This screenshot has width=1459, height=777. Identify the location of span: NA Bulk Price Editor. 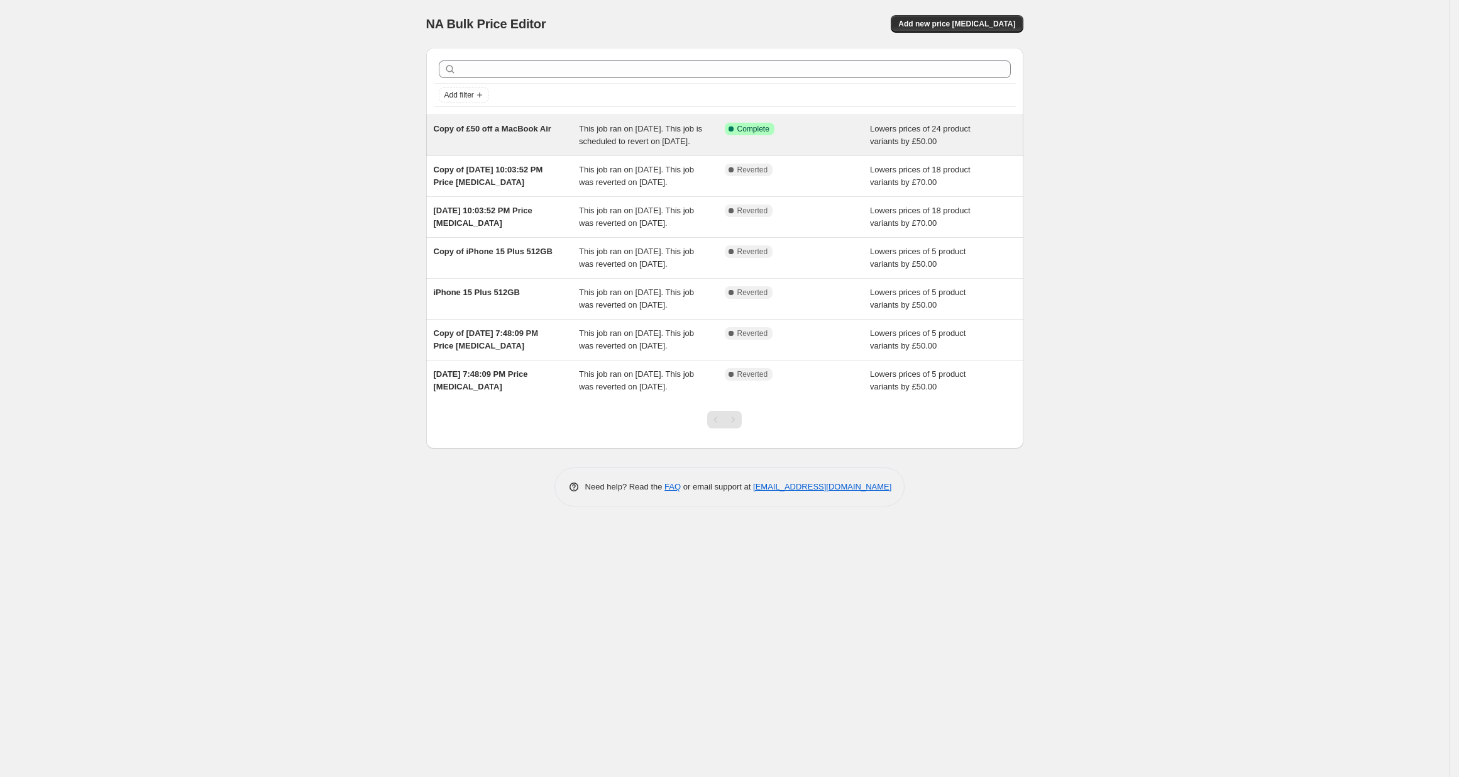
(486, 24).